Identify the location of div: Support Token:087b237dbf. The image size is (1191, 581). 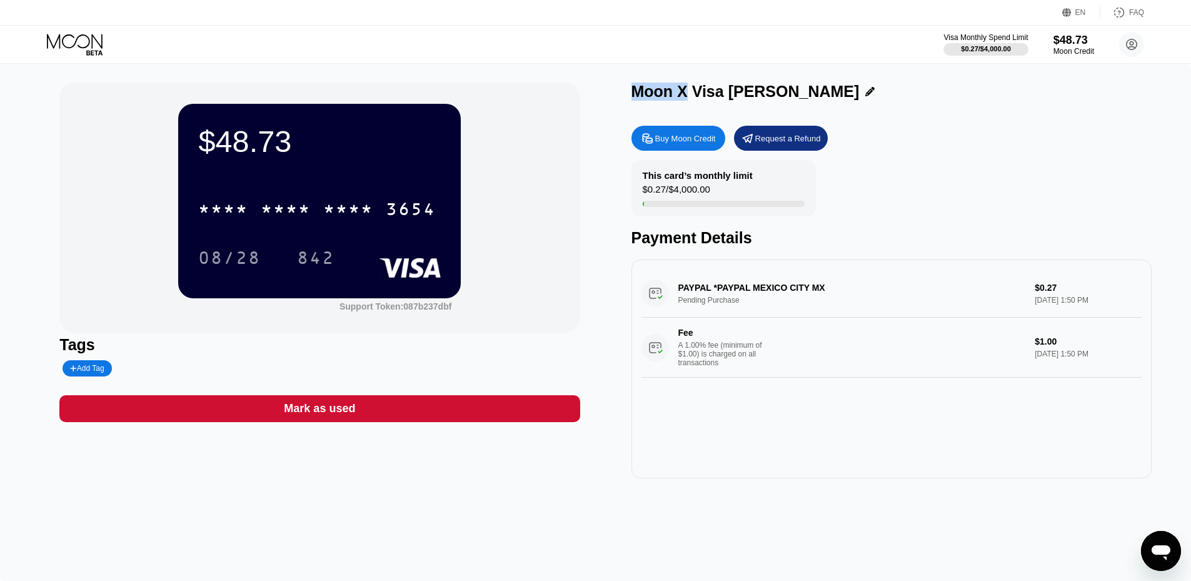
(395, 306).